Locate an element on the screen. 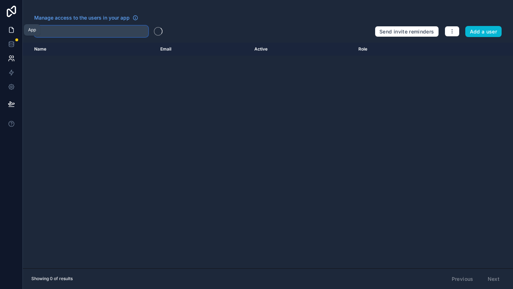  span: Showing 0 of results is located at coordinates (52, 279).